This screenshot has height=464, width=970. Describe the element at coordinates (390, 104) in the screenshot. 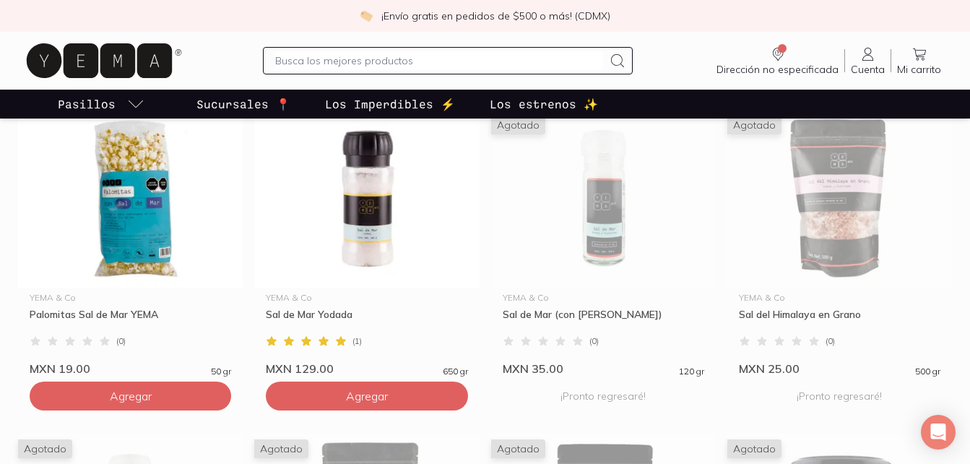

I see `a: Los Imperdibles ⚡️` at that location.